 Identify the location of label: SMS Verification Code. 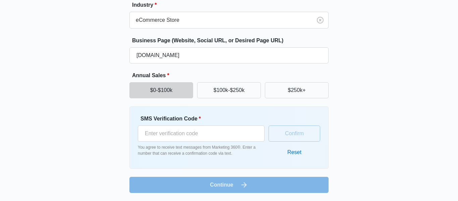
(204, 119).